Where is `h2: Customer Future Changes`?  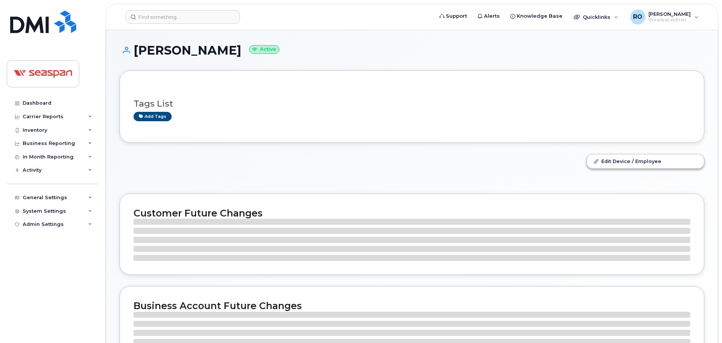
h2: Customer Future Changes is located at coordinates (412, 213).